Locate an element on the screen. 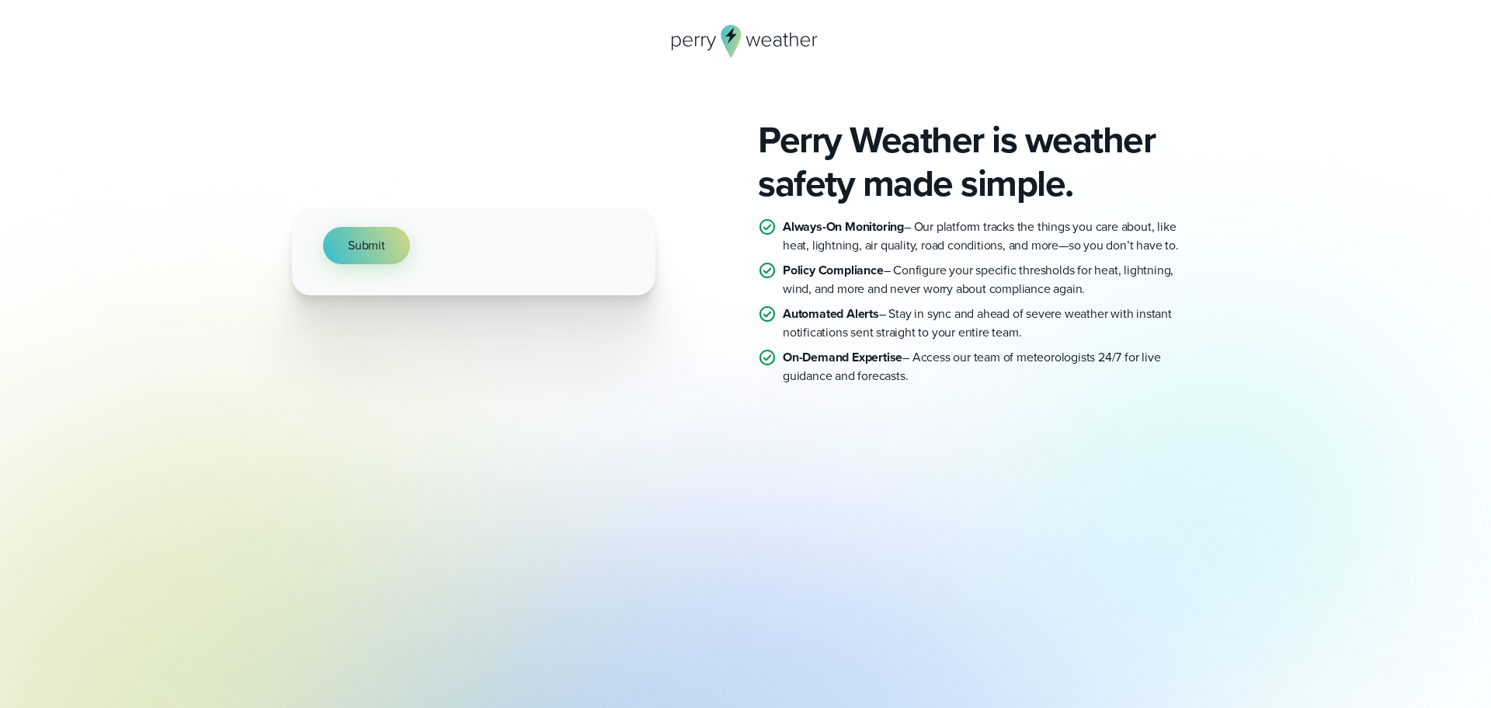 Image resolution: width=1491 pixels, height=708 pixels. p: – Configure your specific thresholds for heat, lightning, wind, and more and never worry about co... is located at coordinates (991, 280).